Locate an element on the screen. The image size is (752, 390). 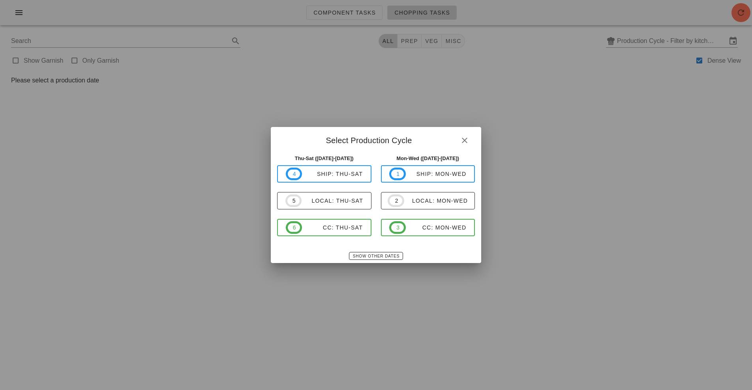
span: 6 is located at coordinates (294, 228).